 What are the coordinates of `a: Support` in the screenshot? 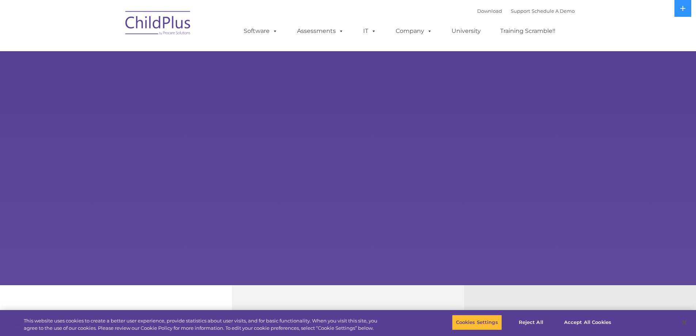 It's located at (520, 11).